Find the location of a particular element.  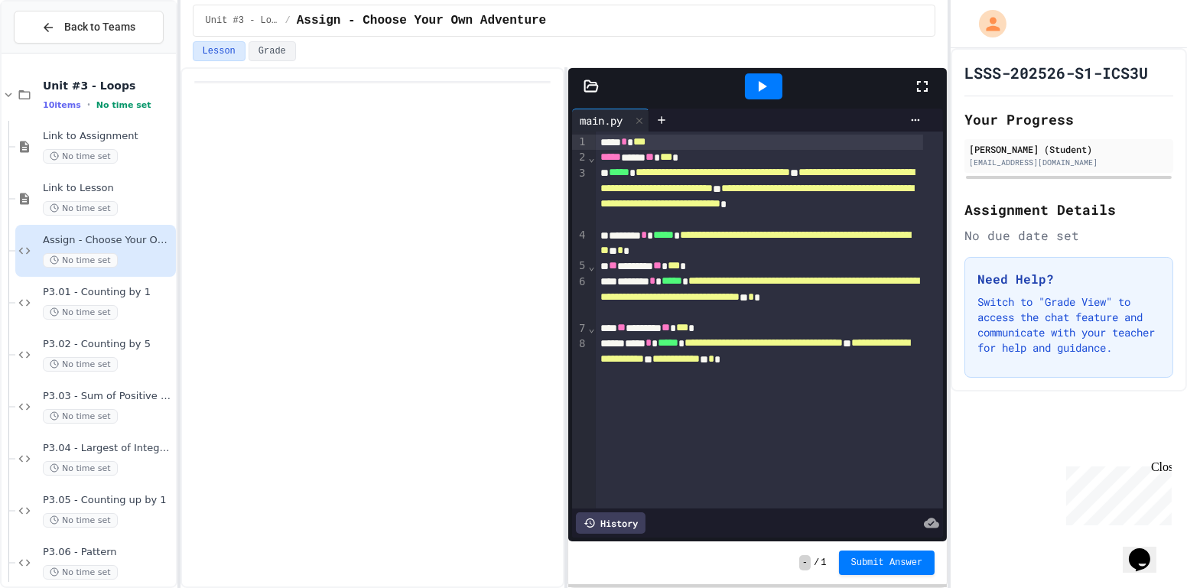

div: 4 is located at coordinates (580, 243).